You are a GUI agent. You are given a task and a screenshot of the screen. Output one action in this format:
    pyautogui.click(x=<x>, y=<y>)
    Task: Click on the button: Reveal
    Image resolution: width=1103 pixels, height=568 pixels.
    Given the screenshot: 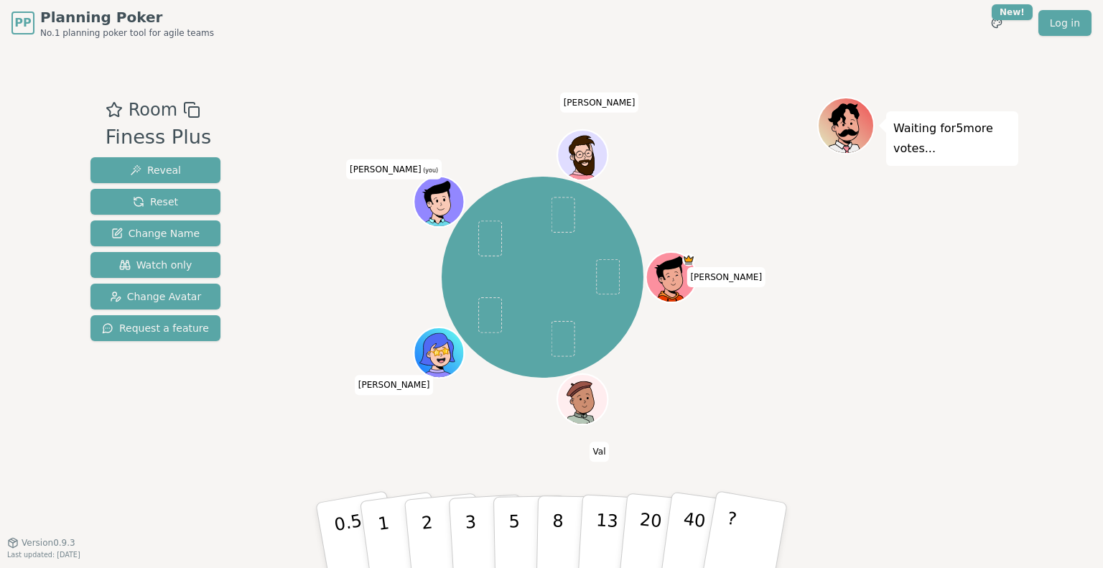 What is the action you would take?
    pyautogui.click(x=155, y=170)
    